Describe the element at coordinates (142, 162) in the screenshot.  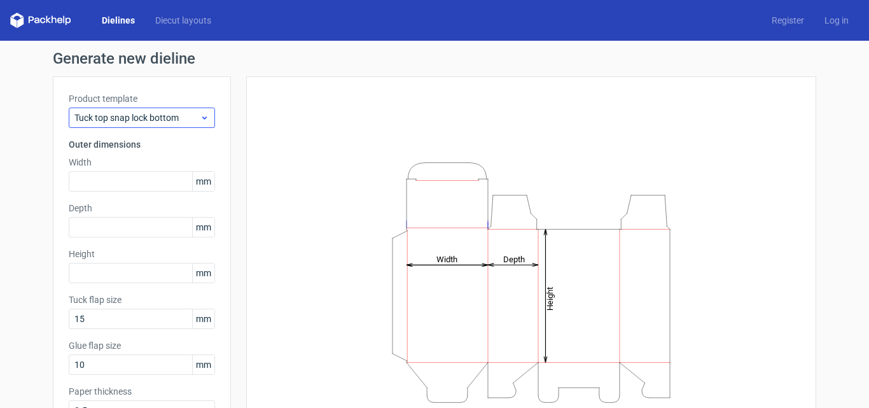
I see `label: Width` at that location.